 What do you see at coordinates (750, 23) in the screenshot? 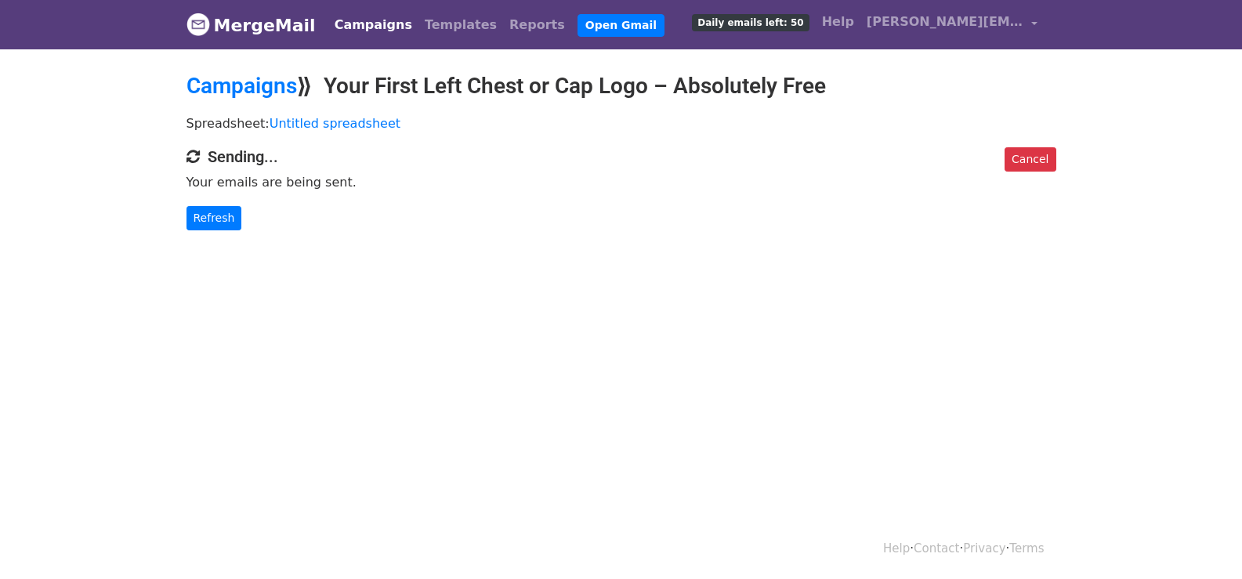
I see `span: Daily emails left: 50` at bounding box center [750, 23].